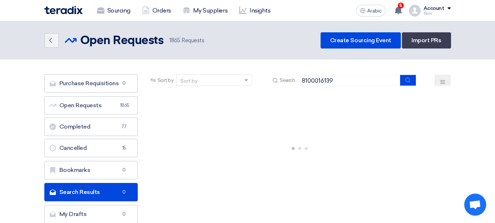 This screenshot has width=495, height=223. I want to click on font: Requests, so click(193, 40).